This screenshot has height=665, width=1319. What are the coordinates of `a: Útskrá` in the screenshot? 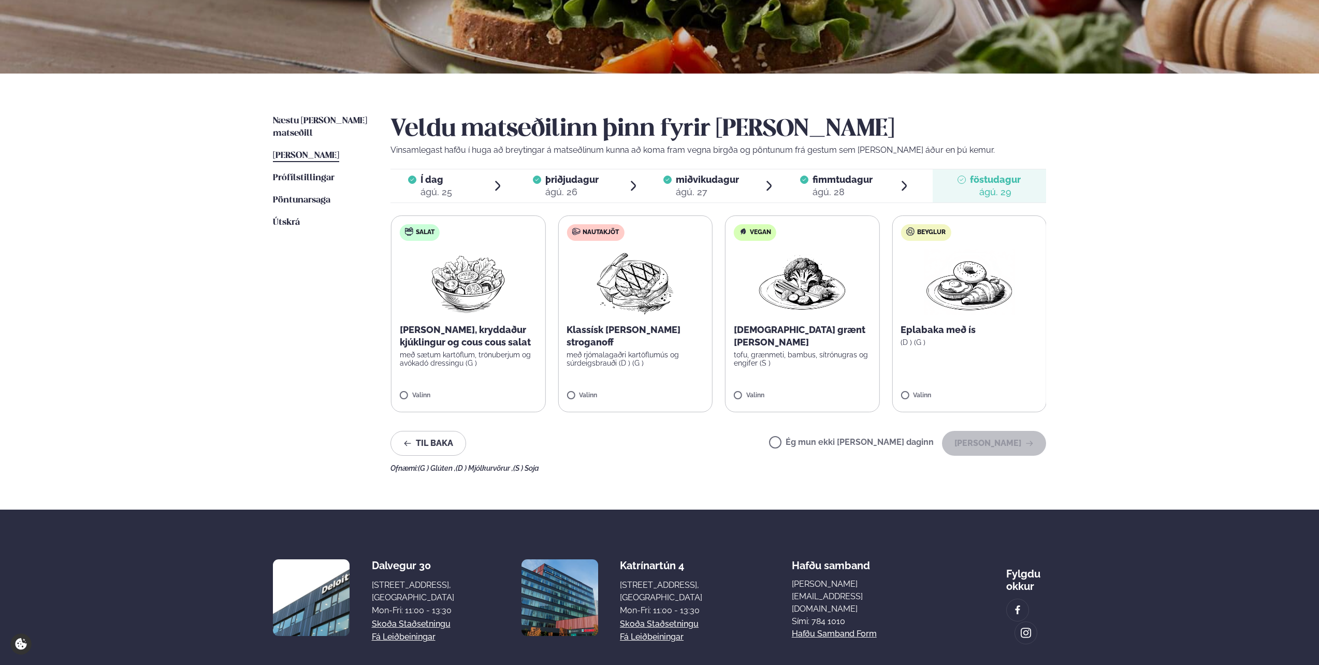 It's located at (286, 223).